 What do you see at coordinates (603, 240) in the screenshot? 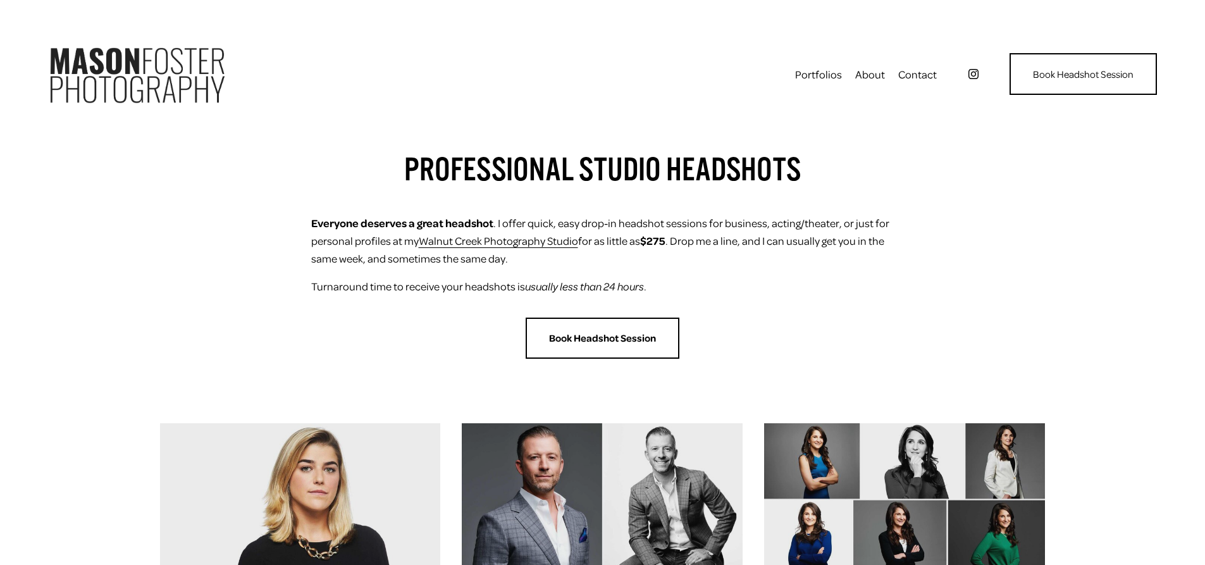
I see `p: . I offer quick, easy drop-in headshot sessions for business, acting/theater, or just for persona...` at bounding box center [603, 240].